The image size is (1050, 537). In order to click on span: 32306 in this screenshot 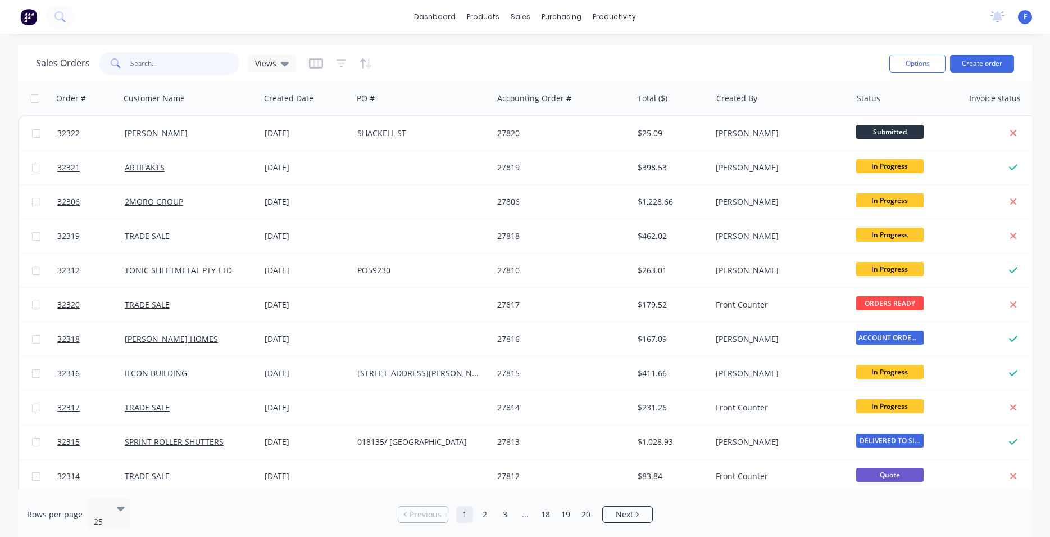, I will do `click(69, 202)`.